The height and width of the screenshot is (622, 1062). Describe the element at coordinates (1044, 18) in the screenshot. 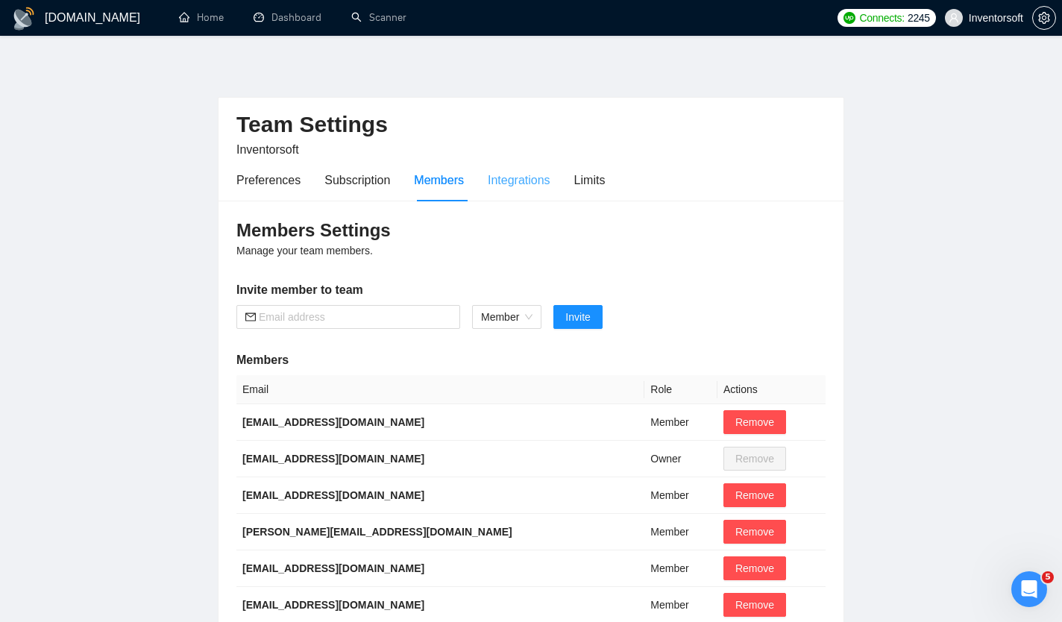

I see `a: setting` at that location.